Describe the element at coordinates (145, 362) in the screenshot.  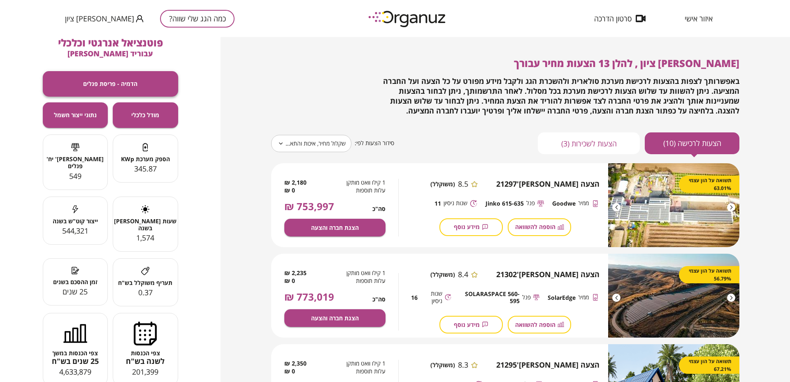
I see `span: לשנה בש"ח` at that location.